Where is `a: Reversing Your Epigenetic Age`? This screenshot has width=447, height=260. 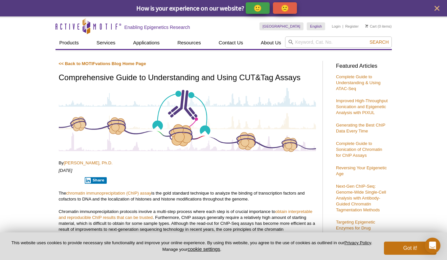
a: Reversing Your Epigenetic Age is located at coordinates (361, 170).